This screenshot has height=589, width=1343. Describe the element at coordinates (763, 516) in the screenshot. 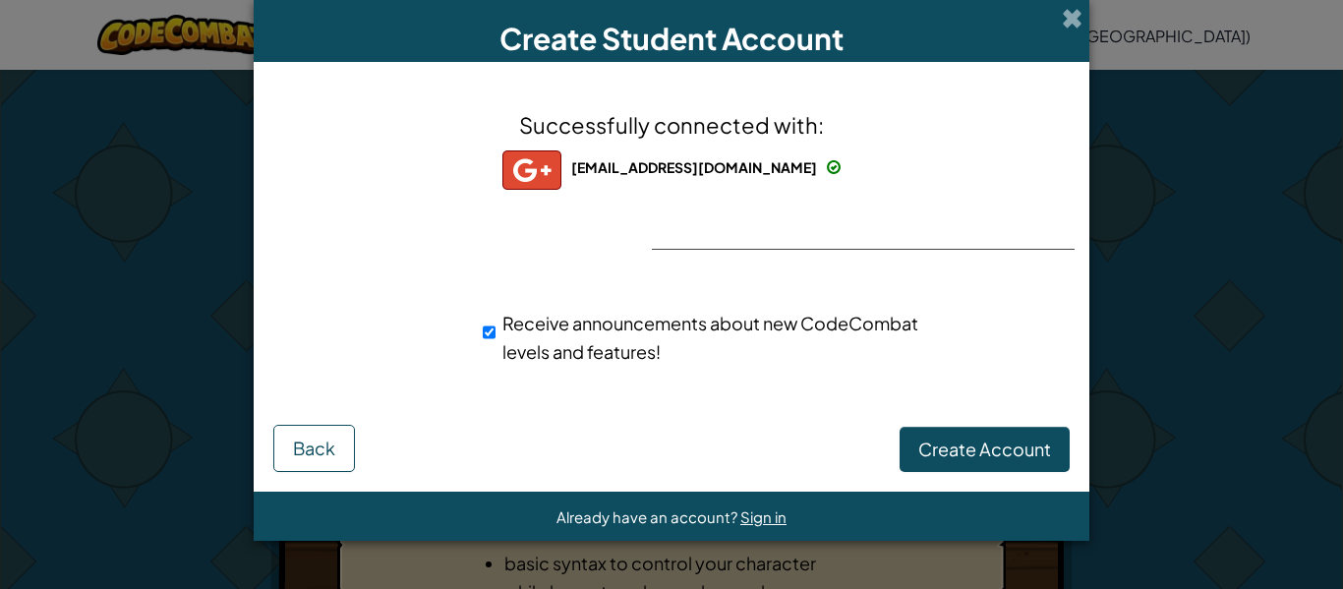

I see `span: Sign in` at that location.